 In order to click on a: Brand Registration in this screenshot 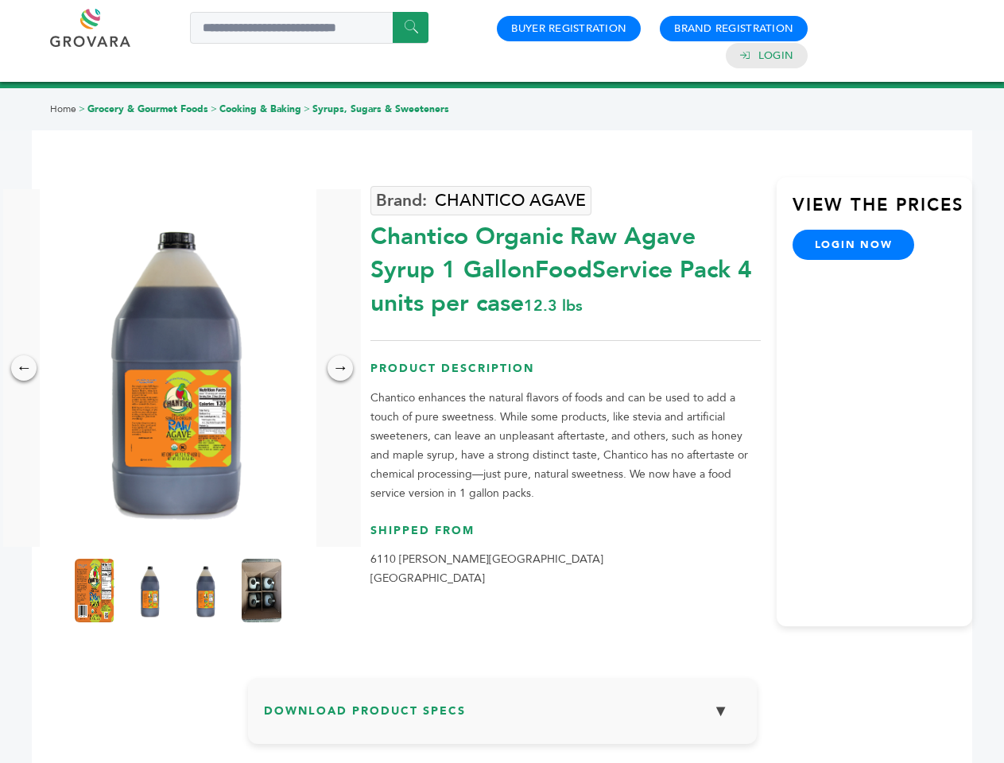, I will do `click(733, 29)`.